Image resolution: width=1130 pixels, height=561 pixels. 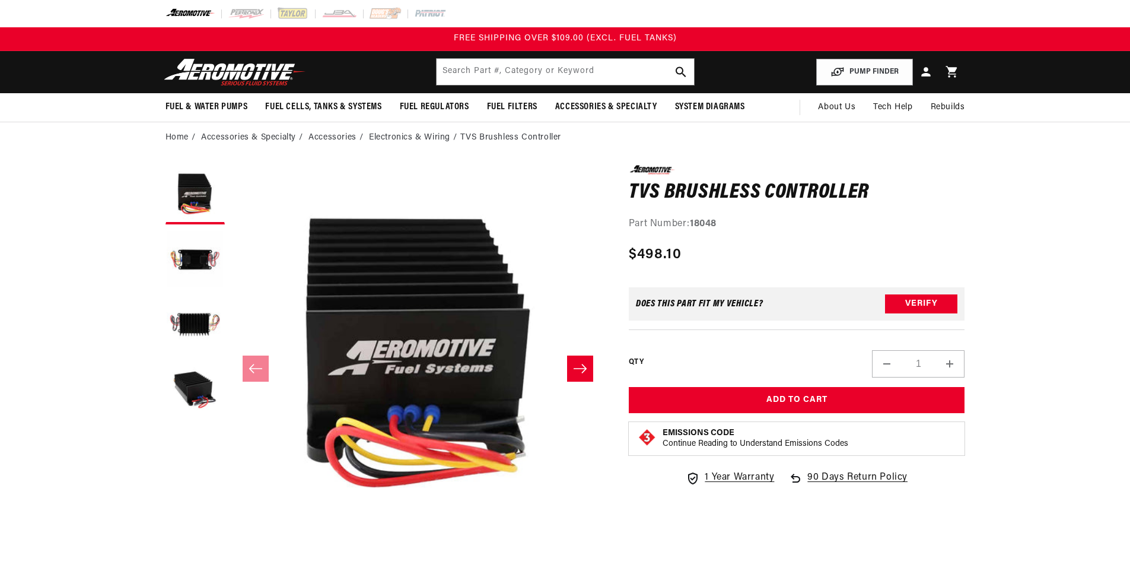 What do you see at coordinates (580, 368) in the screenshot?
I see `button: Slide right` at bounding box center [580, 368].